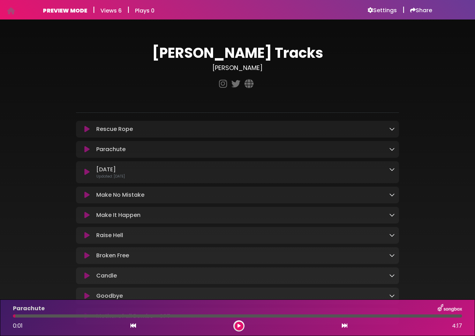  I want to click on p: Broken Free, so click(113, 256).